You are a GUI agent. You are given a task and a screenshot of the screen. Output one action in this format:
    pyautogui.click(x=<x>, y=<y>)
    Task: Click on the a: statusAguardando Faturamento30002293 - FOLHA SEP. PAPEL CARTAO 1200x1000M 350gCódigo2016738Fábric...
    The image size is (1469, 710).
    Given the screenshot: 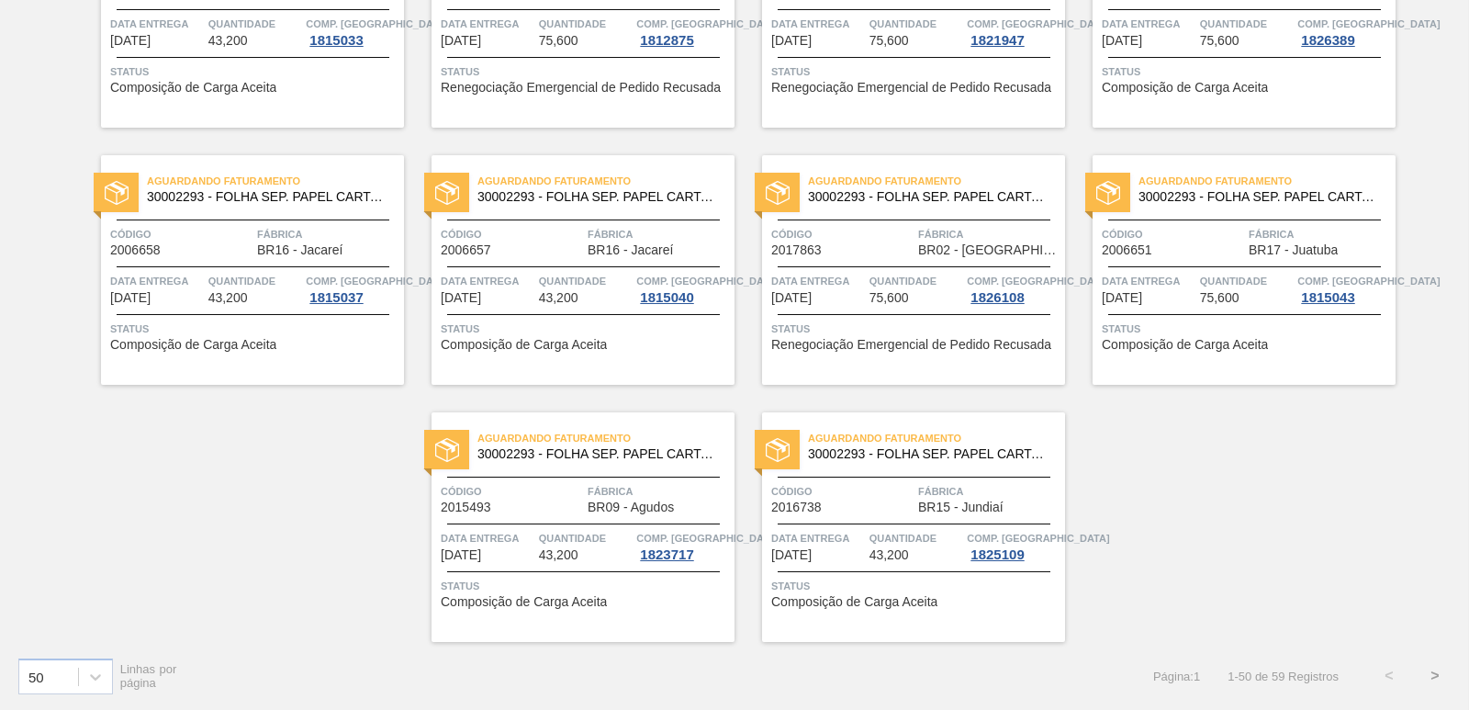 What is the action you would take?
    pyautogui.click(x=900, y=527)
    